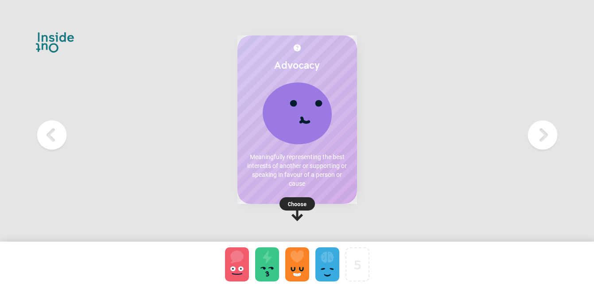 Image resolution: width=594 pixels, height=289 pixels. I want to click on img: Previous, so click(52, 135).